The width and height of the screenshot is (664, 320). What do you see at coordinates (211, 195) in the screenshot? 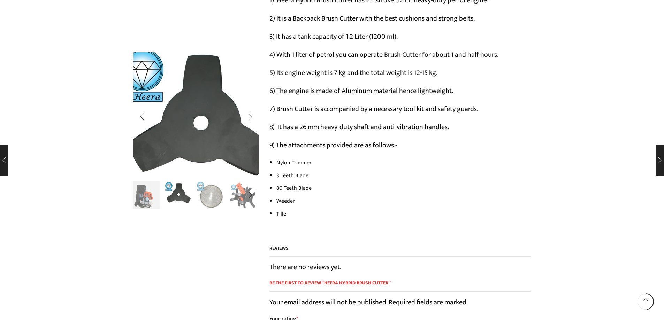
I see `li: 3 / 10` at bounding box center [211, 195].